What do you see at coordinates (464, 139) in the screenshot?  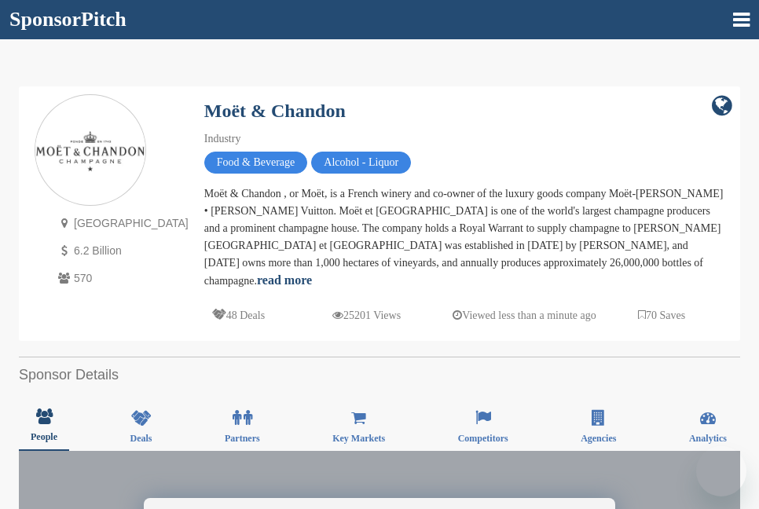 I see `div: Industry` at bounding box center [464, 139].